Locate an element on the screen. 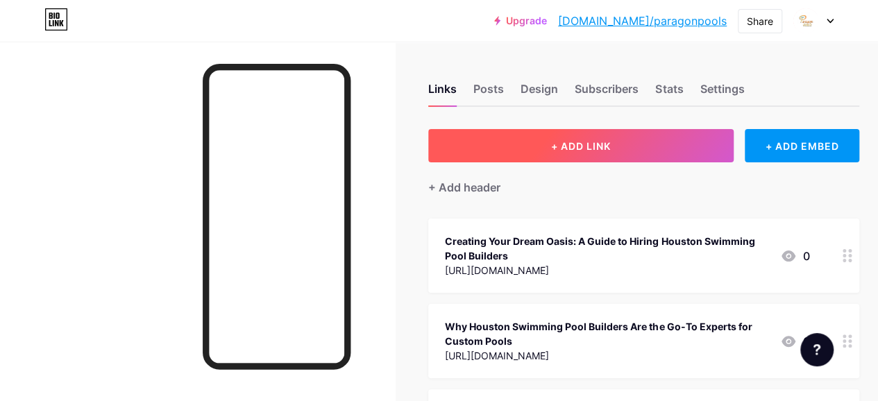  div: Share is located at coordinates (760, 21).